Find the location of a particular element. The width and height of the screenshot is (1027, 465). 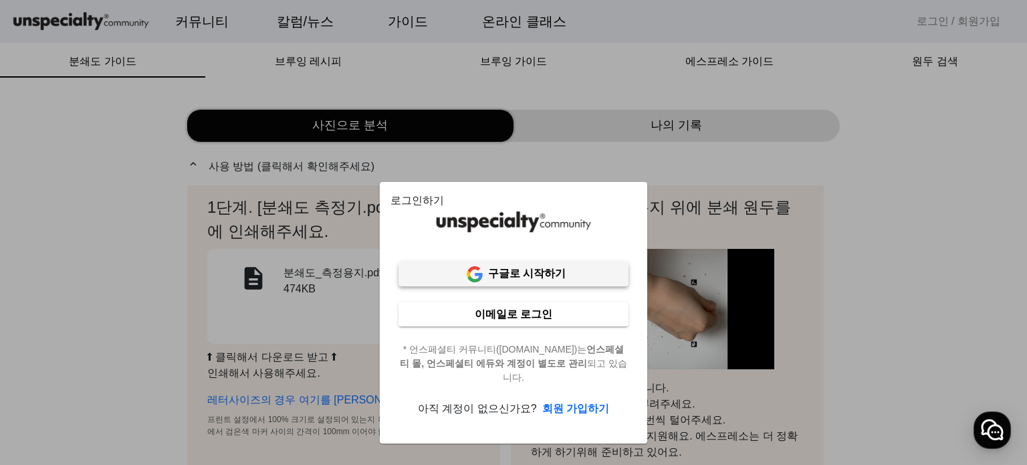

b: 이메일로 로그인 is located at coordinates (514, 314).